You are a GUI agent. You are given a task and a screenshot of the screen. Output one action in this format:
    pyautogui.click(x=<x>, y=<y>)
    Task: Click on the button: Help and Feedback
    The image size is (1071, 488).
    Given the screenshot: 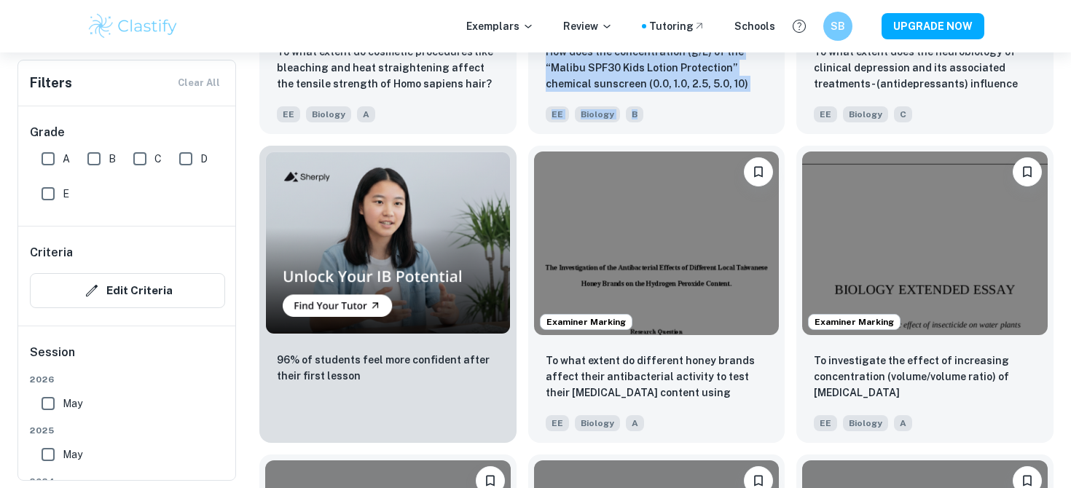 What is the action you would take?
    pyautogui.click(x=799, y=26)
    